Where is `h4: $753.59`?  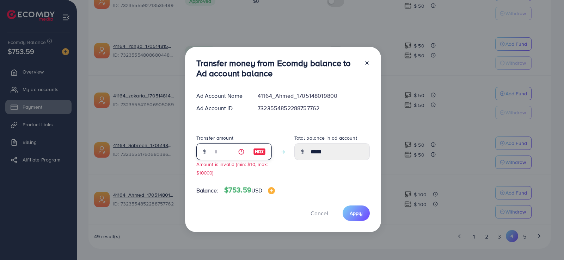 h4: $753.59 is located at coordinates (249, 190).